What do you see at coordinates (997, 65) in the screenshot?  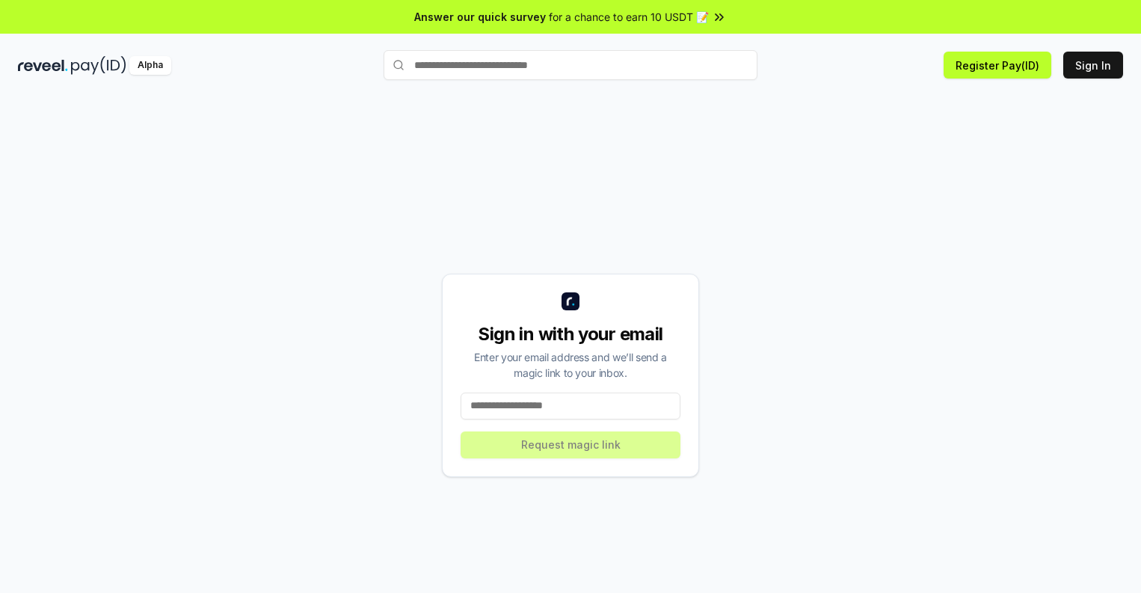 I see `button: Register Pay(ID)` at bounding box center [997, 65].